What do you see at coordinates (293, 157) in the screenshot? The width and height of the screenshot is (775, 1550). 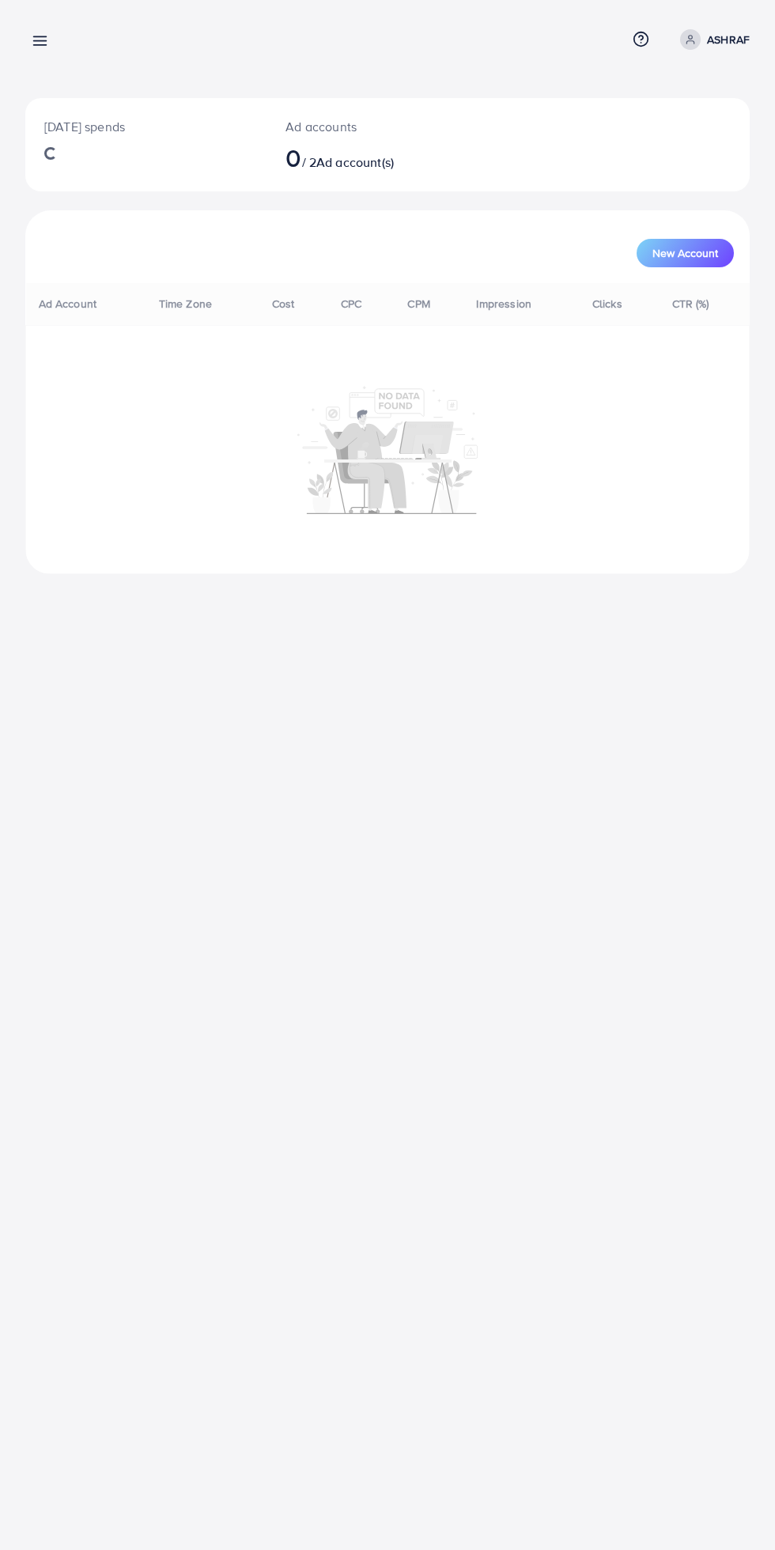 I see `span: 0` at bounding box center [293, 157].